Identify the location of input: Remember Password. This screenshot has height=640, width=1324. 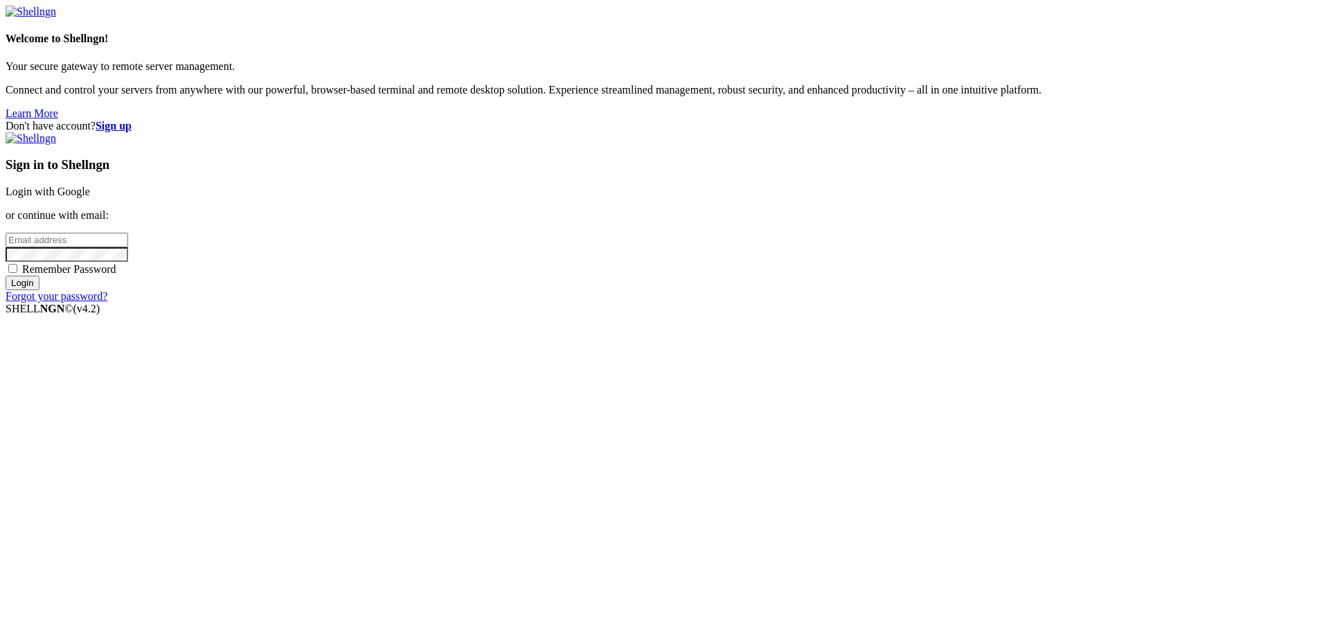
(12, 268).